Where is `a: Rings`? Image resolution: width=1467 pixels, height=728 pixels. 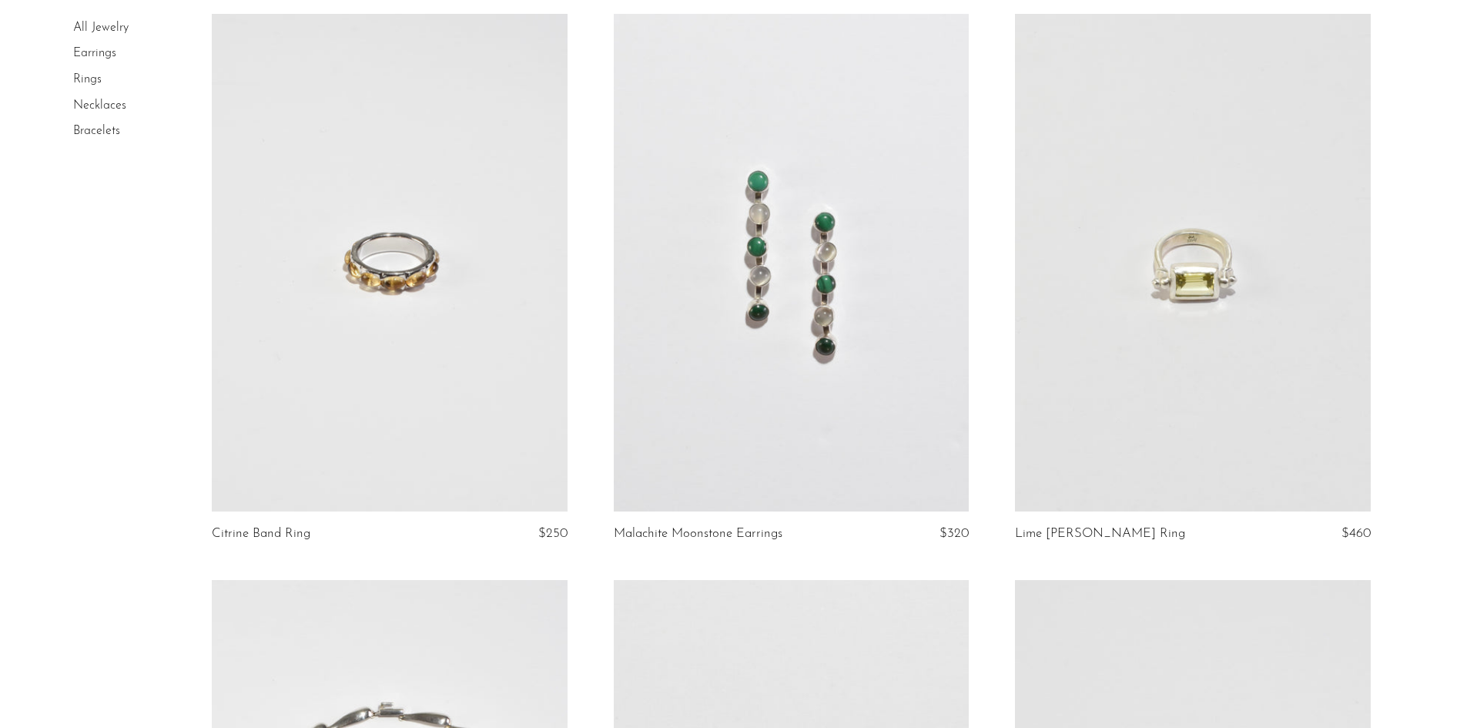 a: Rings is located at coordinates (87, 79).